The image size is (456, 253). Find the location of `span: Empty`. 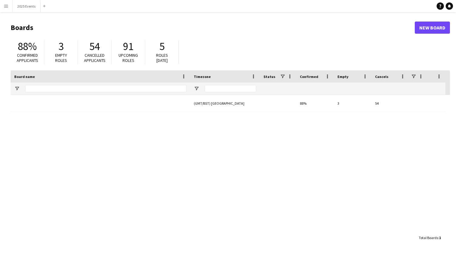

span: Empty is located at coordinates (343, 76).